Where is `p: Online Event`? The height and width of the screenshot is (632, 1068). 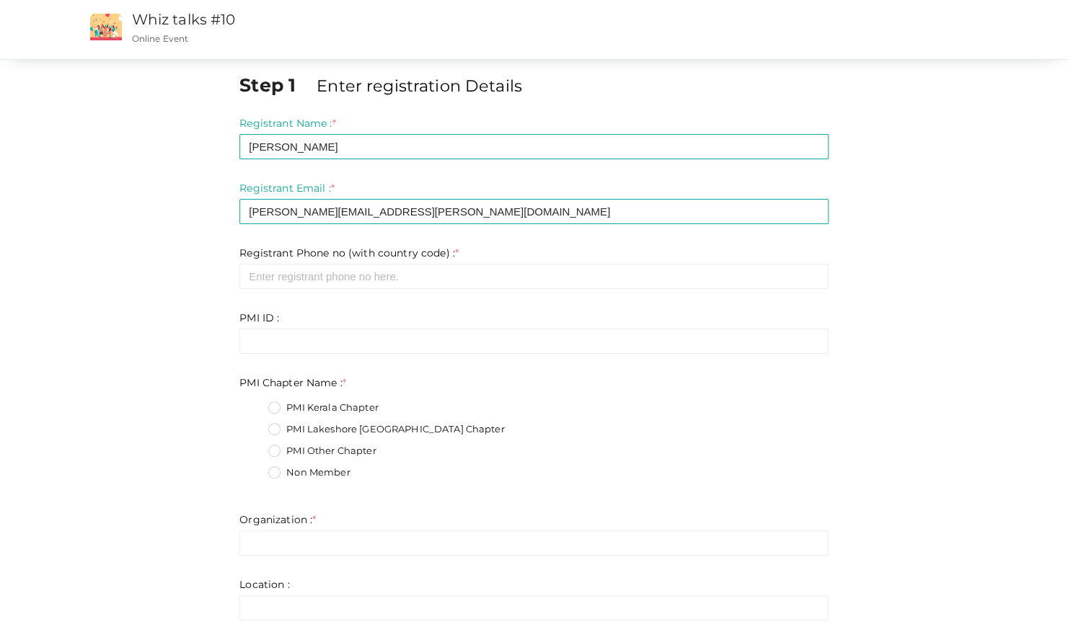 p: Online Event is located at coordinates (399, 38).